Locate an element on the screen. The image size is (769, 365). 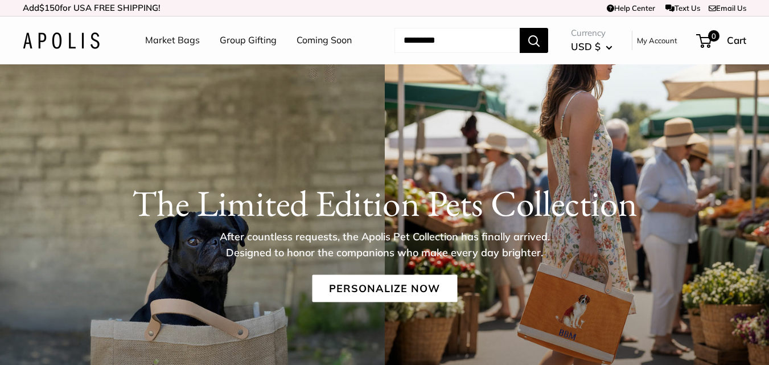
span: Currency is located at coordinates (591, 33).